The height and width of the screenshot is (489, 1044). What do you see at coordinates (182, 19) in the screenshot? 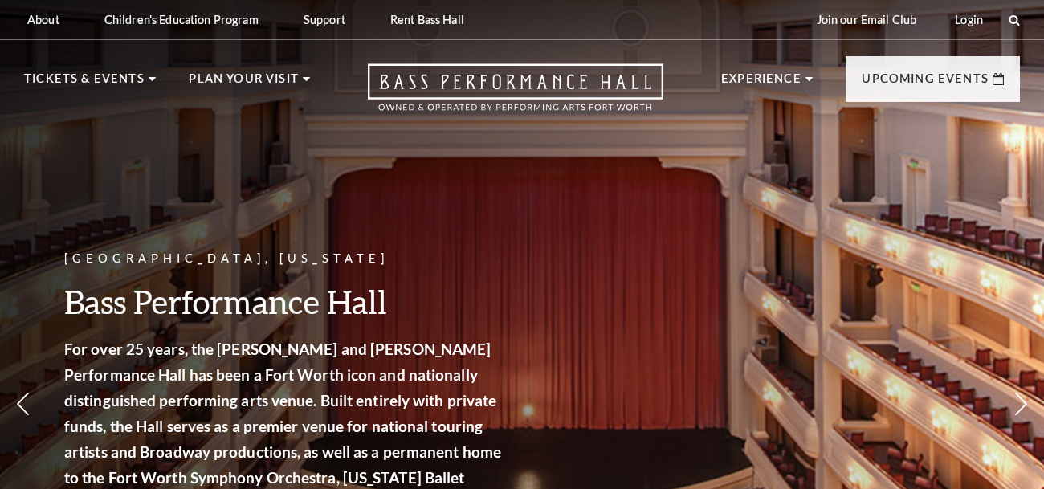
I see `p: Children's Education Program` at bounding box center [182, 19].